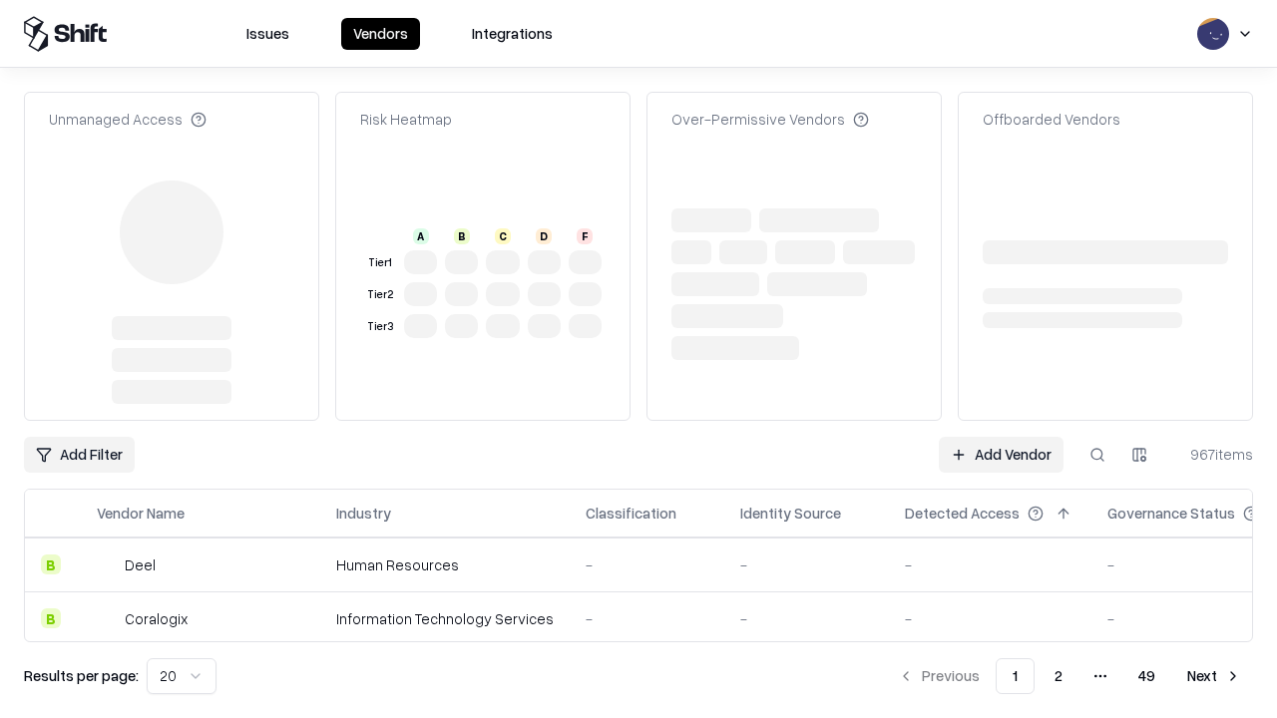 The image size is (1277, 718). I want to click on div: Deel, so click(140, 565).